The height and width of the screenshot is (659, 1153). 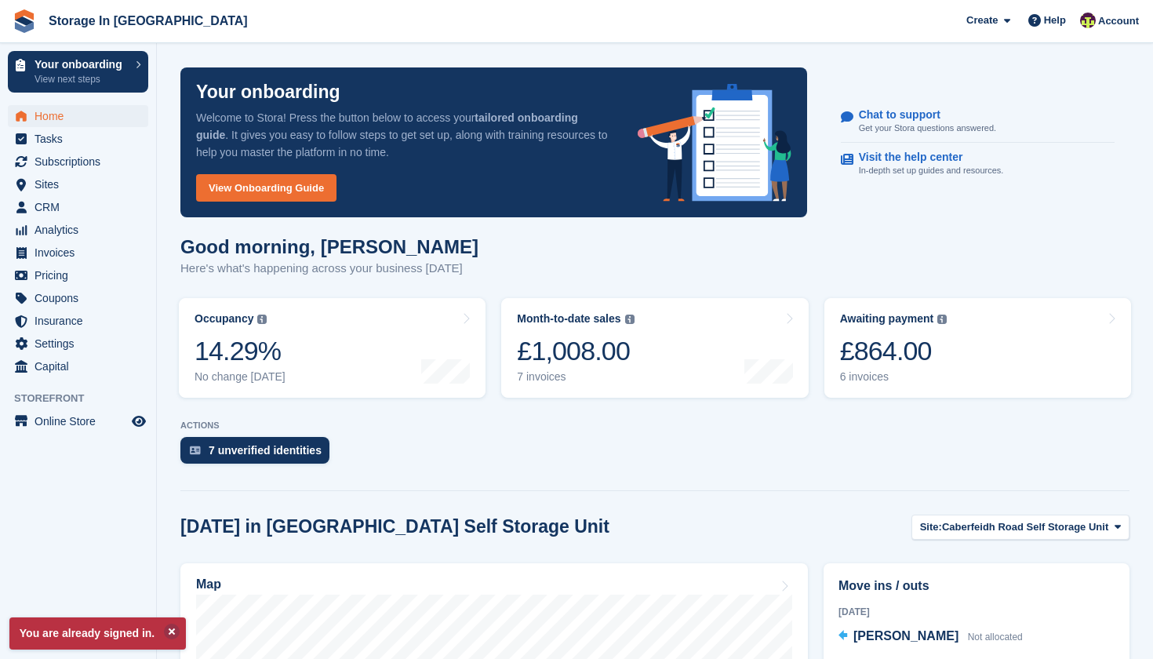 What do you see at coordinates (404, 135) in the screenshot?
I see `p: Welcome to Stora! Press the button below to access your . It gives you easy to follow steps to ge...` at bounding box center [404, 135].